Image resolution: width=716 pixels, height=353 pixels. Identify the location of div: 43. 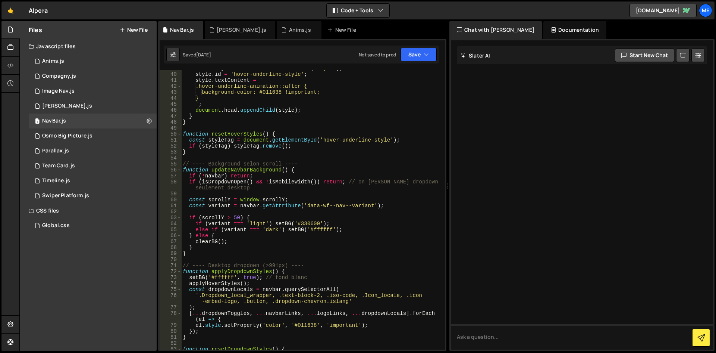
(171, 92).